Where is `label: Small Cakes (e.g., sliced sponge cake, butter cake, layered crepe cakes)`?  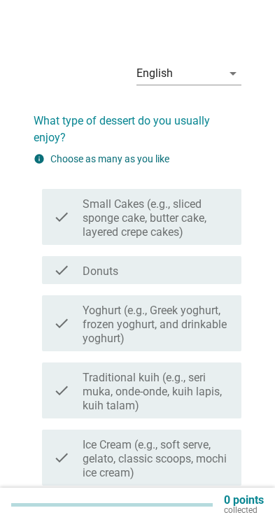
label: Small Cakes (e.g., sliced sponge cake, butter cake, layered crepe cakes) is located at coordinates (156, 218).